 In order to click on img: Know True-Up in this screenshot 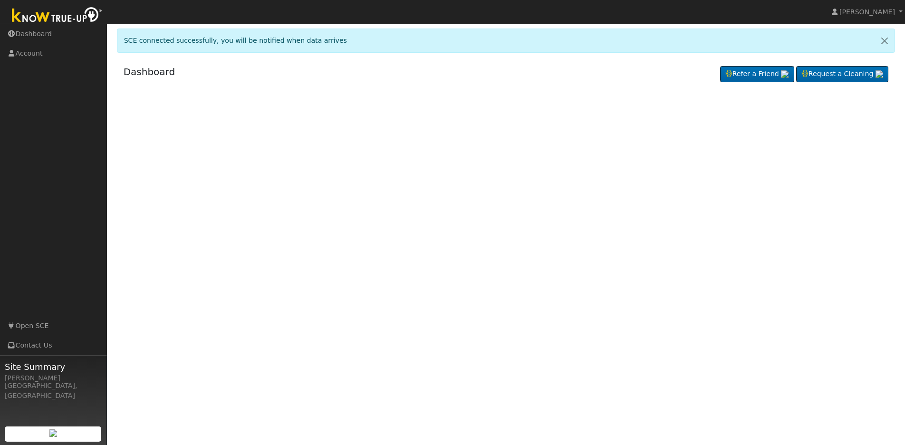, I will do `click(57, 16)`.